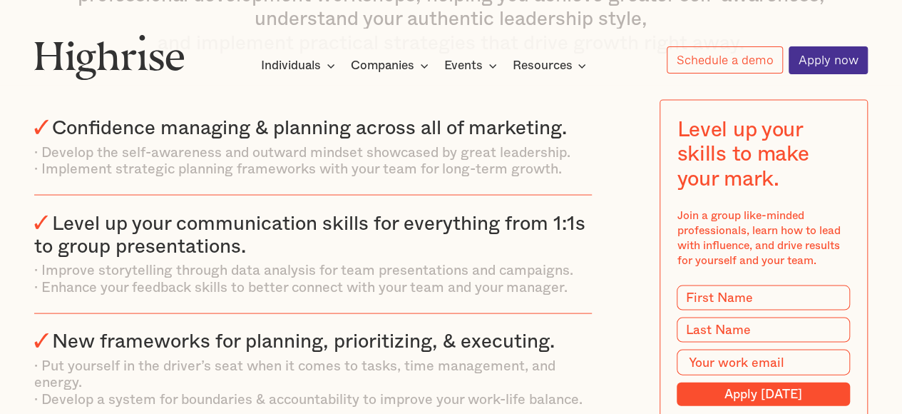 This screenshot has width=902, height=414. Describe the element at coordinates (313, 278) in the screenshot. I see `div: · Improve storytelling through data analysis for team presentations and campaigns. · Enhance your...` at that location.